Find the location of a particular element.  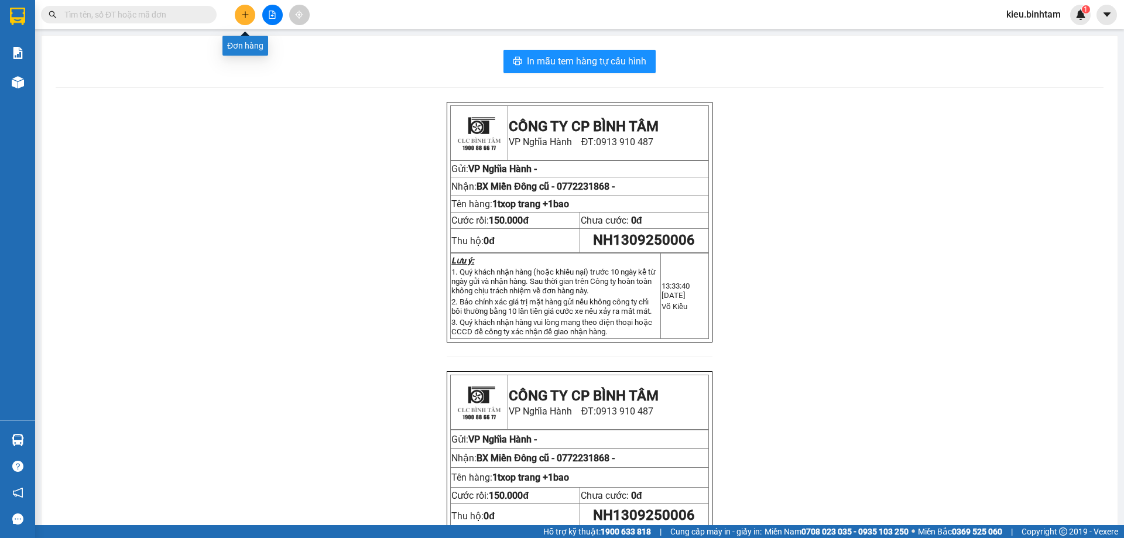

input: Tìm tên, số ĐT hoặc mã đơn is located at coordinates (133, 15).